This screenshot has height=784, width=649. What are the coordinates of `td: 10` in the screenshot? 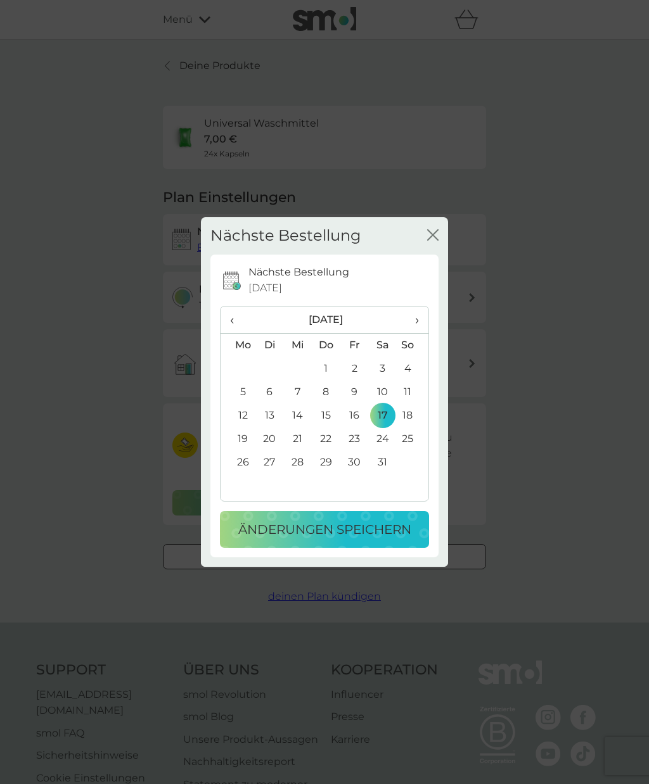 It's located at (382, 392).